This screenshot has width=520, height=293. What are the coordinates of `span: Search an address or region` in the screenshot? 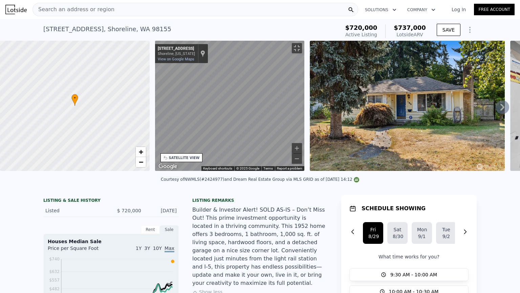 It's located at (73, 9).